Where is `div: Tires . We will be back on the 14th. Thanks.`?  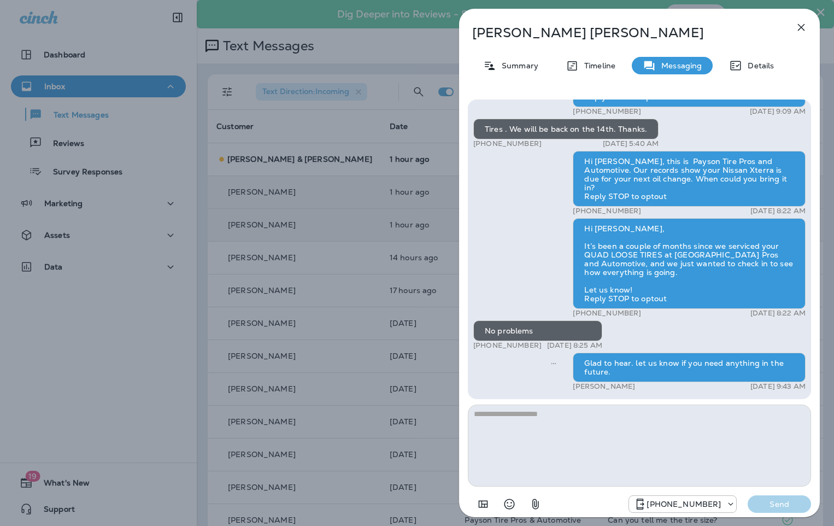
div: Tires . We will be back on the 14th. Thanks. is located at coordinates (566, 129).